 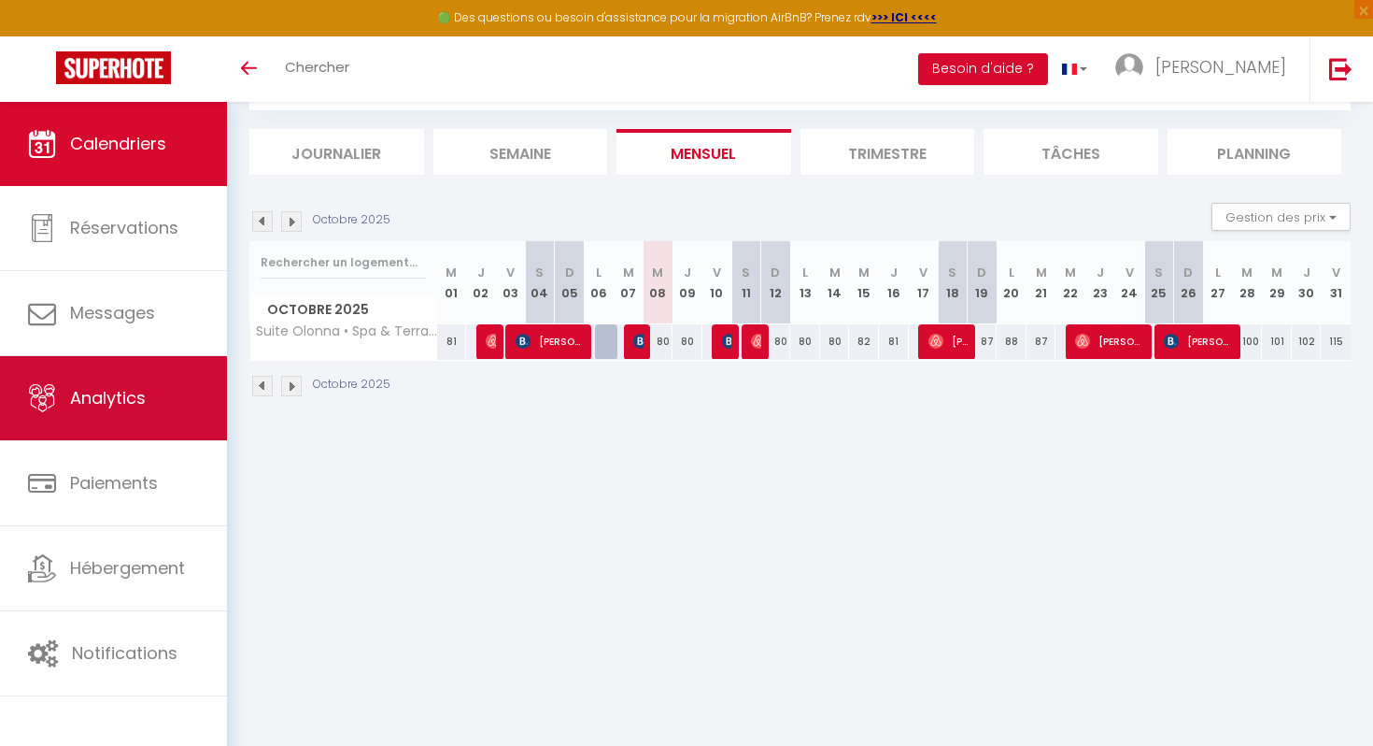 What do you see at coordinates (1218, 282) in the screenshot?
I see `th: 27` at bounding box center [1218, 282].